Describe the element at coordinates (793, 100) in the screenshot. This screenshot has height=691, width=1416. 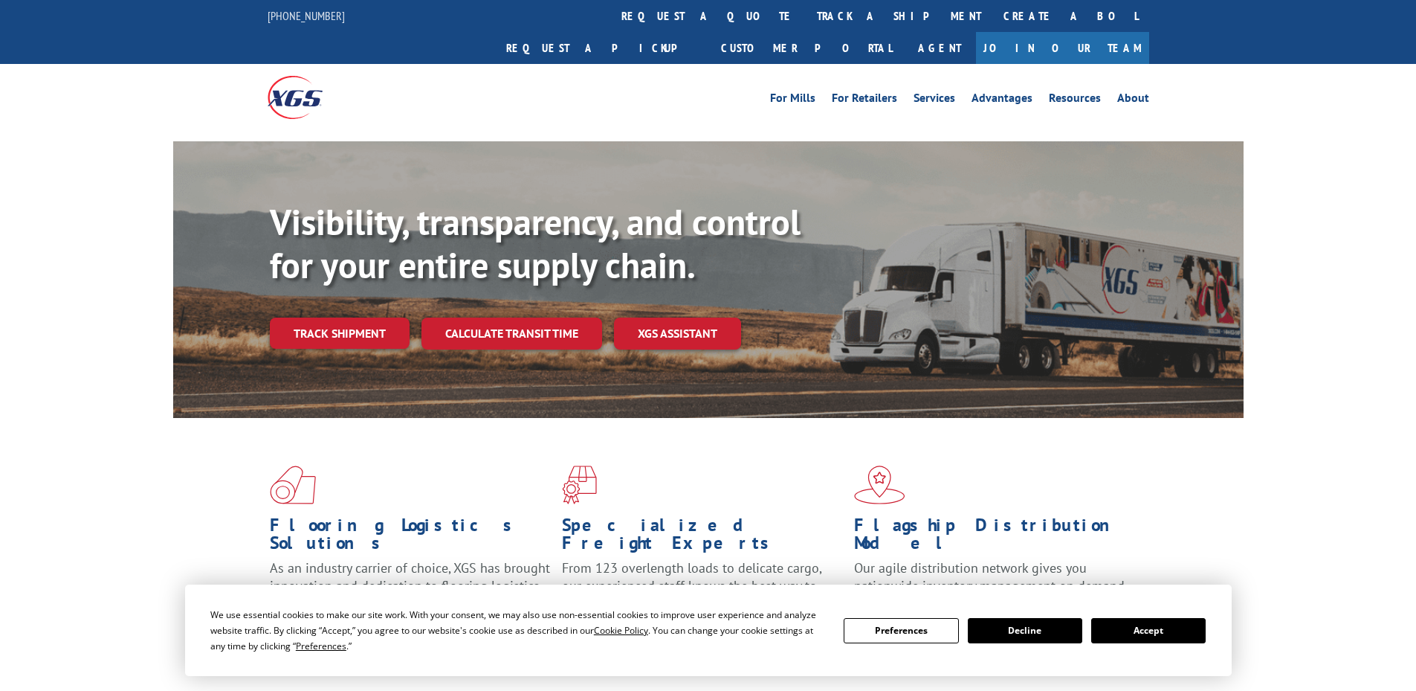
I see `a: For Mills` at that location.